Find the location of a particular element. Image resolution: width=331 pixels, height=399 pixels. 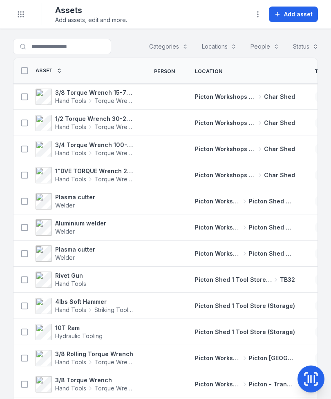

a: Aluminium welderWelder is located at coordinates (71, 227).